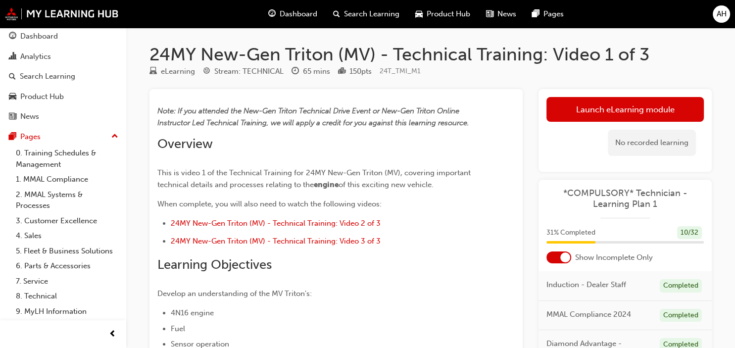 The height and width of the screenshot is (348, 735). Describe the element at coordinates (625, 198) in the screenshot. I see `a: *COMPULSORY* Technician - Learning Plan 1` at that location.